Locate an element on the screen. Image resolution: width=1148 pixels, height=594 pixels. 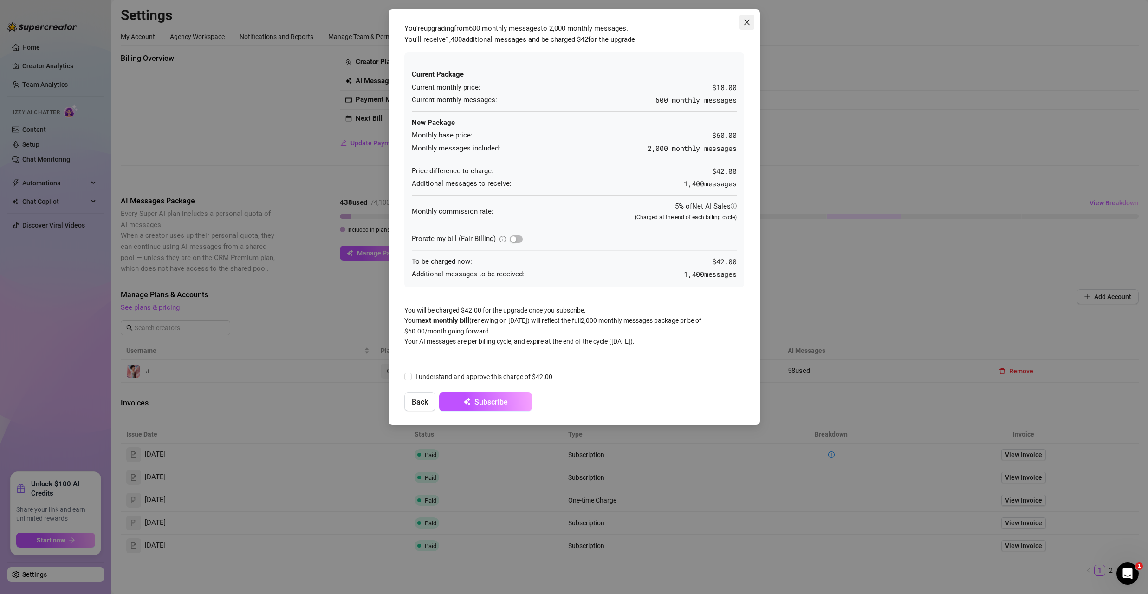
span: To be charged now: is located at coordinates (442, 262).